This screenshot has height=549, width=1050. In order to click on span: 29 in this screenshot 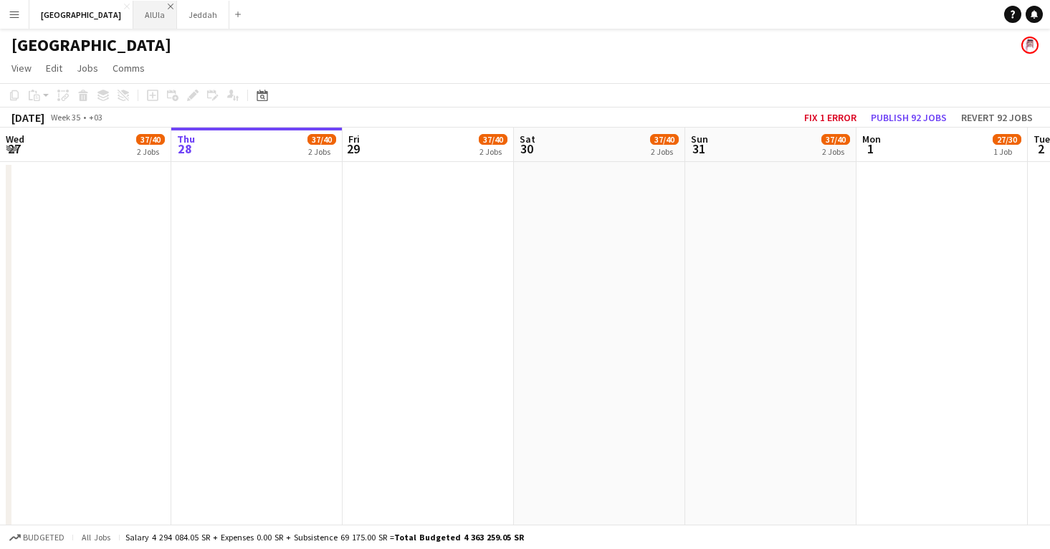, I will do `click(353, 148)`.